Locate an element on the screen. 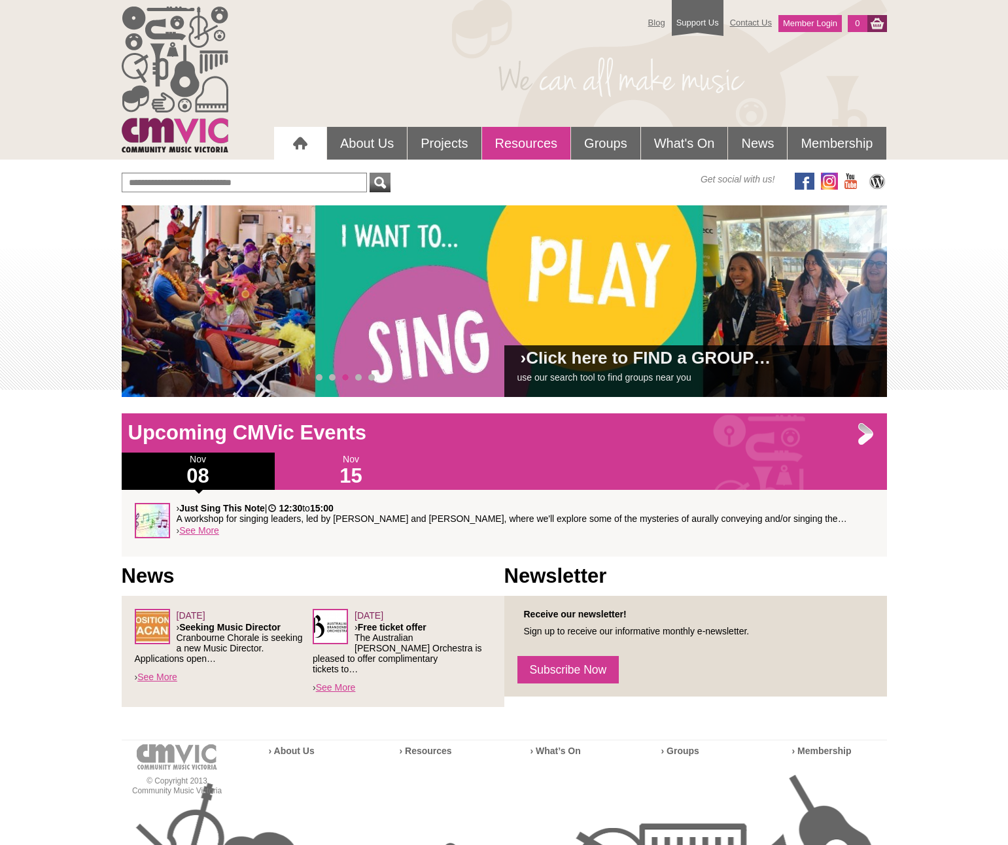  img: Rainbow-notes.jpg is located at coordinates (152, 521).